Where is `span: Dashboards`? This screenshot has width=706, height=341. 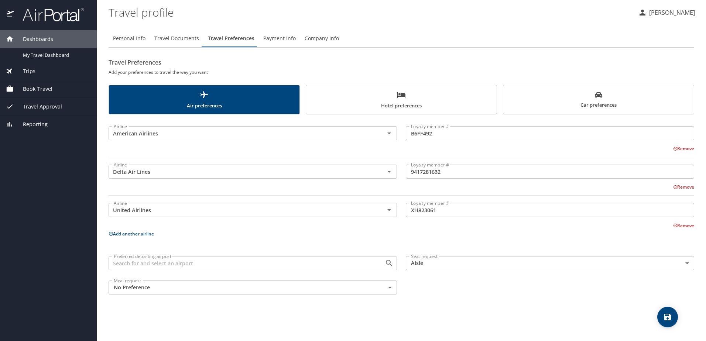
span: Dashboards is located at coordinates (33, 39).